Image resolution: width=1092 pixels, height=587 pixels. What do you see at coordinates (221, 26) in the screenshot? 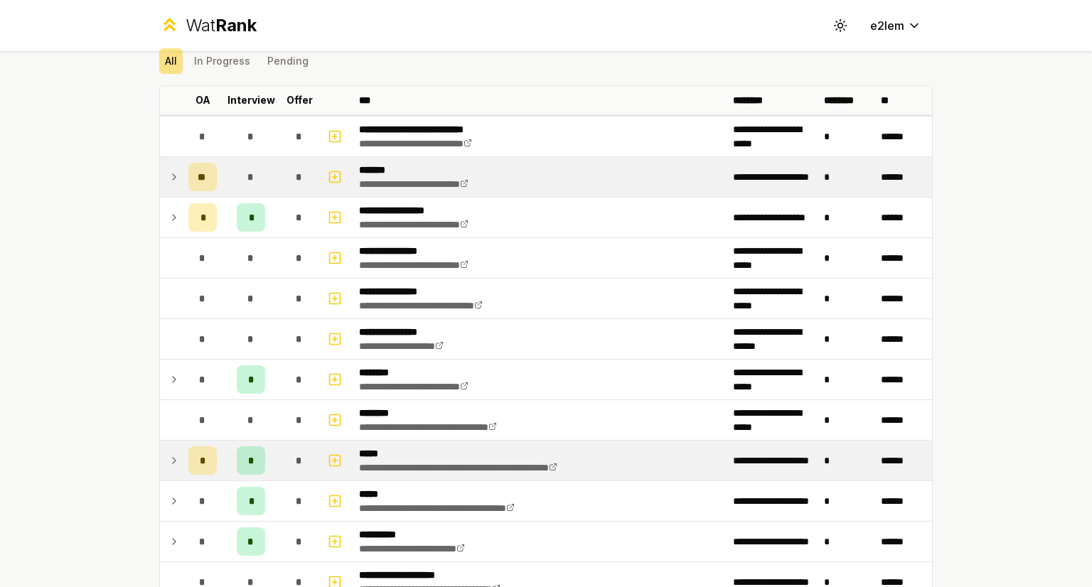
I see `div: Wat` at bounding box center [221, 26].